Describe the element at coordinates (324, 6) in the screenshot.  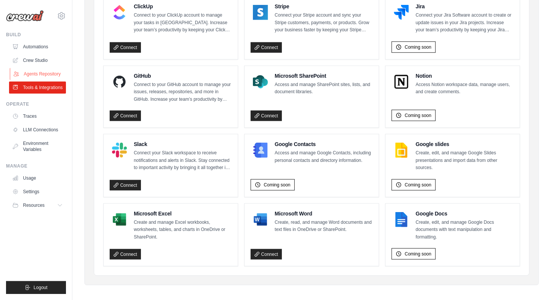
I see `h4: Stripe` at that location.